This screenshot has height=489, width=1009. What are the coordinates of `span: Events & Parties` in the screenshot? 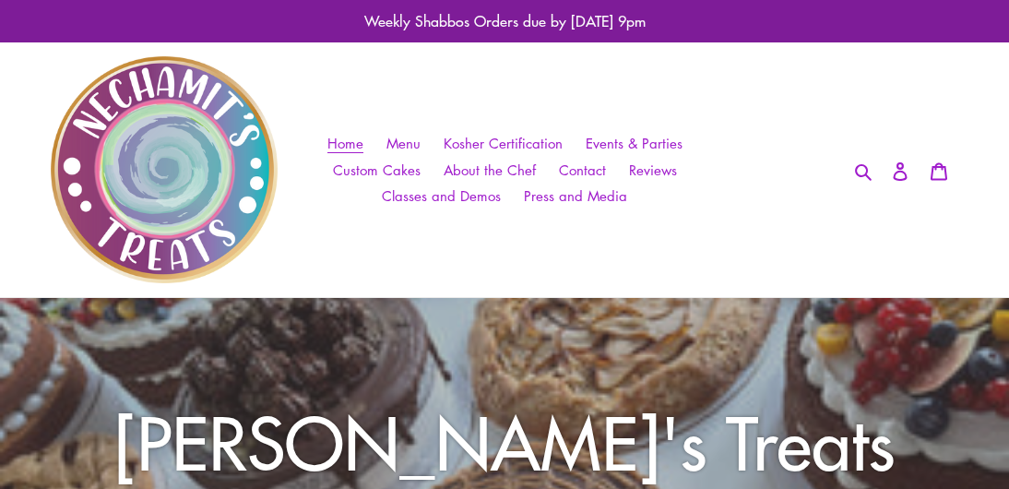 It's located at (634, 143).